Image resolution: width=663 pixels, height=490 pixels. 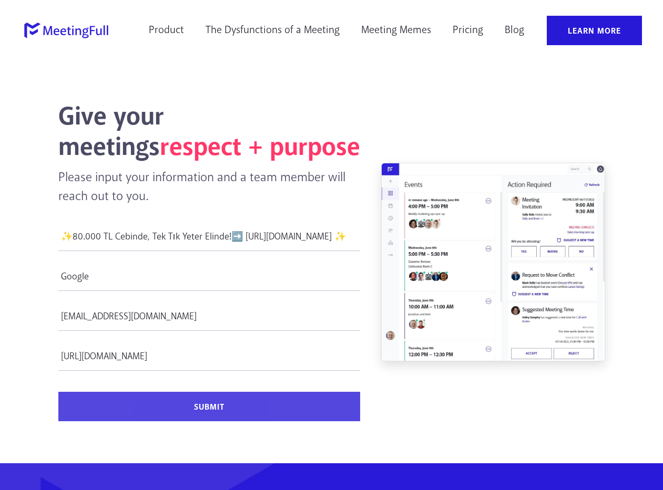 What do you see at coordinates (468, 30) in the screenshot?
I see `a: Pricing` at bounding box center [468, 30].